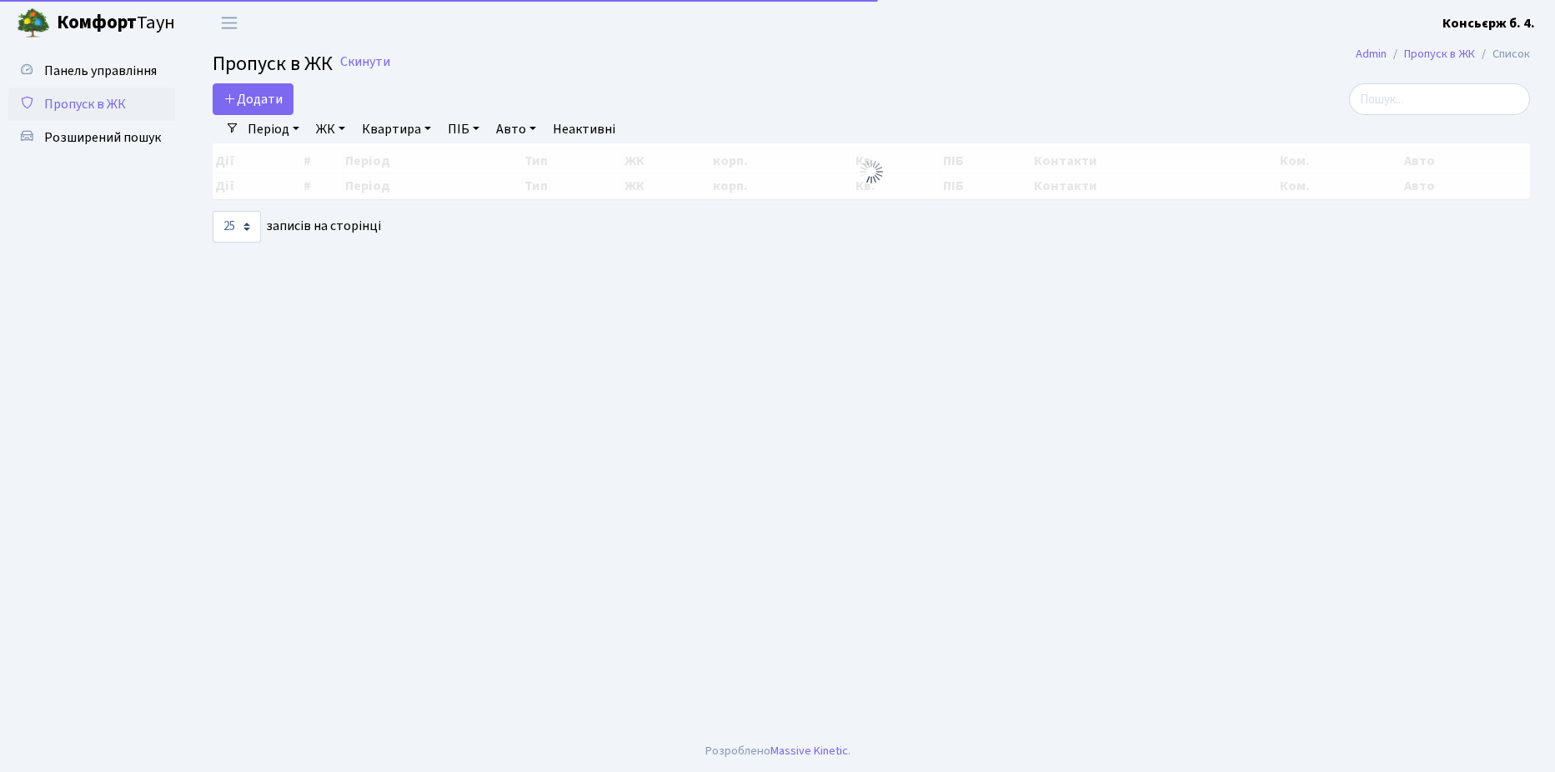 The image size is (1555, 772). What do you see at coordinates (1371, 53) in the screenshot?
I see `a: Admin` at bounding box center [1371, 53].